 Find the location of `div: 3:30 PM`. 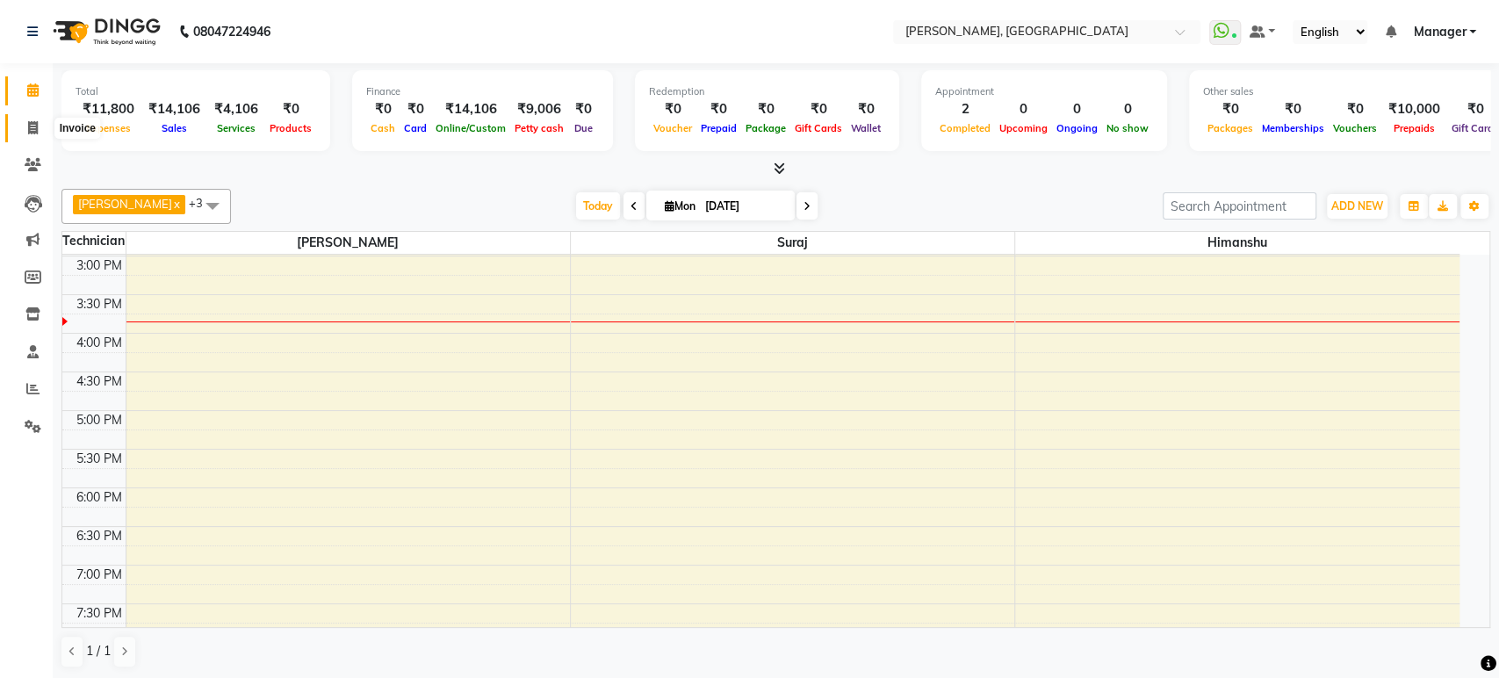

div: 3:30 PM is located at coordinates (99, 304).